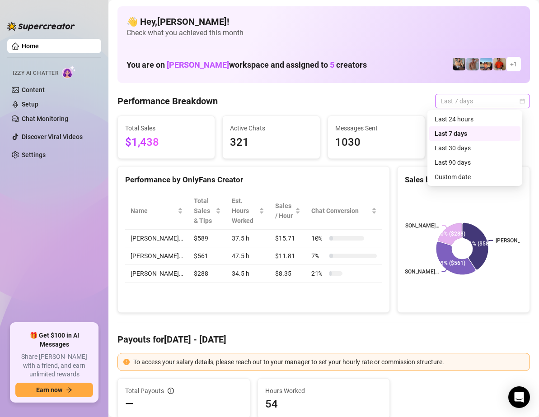 This screenshot has width=539, height=417. What do you see at coordinates (475, 134) in the screenshot?
I see `div: Last 7 days` at bounding box center [475, 134].